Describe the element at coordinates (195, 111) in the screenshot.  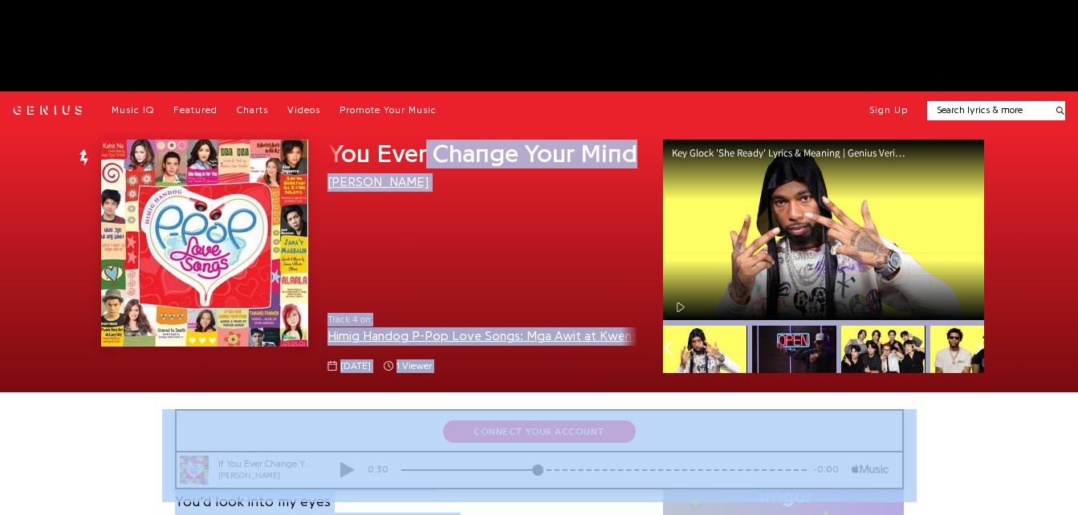
I see `a: Featured` at that location.